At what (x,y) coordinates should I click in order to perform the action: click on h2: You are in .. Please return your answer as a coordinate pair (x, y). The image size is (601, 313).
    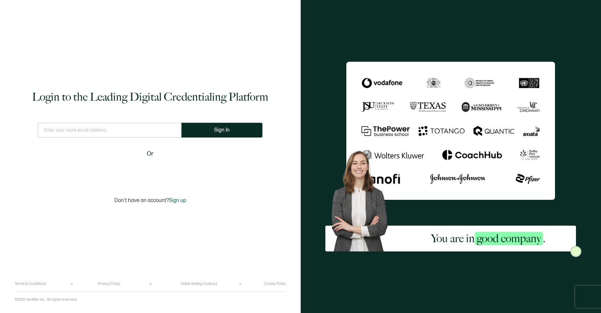
    Looking at the image, I should click on (488, 238).